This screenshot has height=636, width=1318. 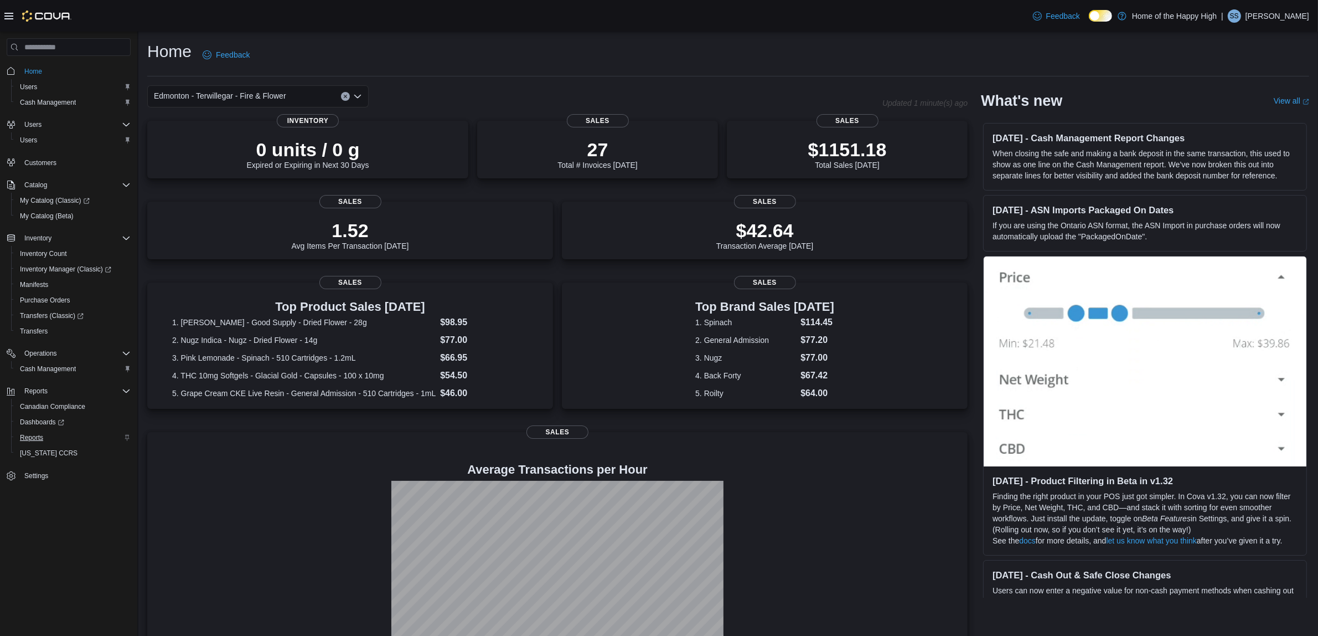 What do you see at coordinates (746, 358) in the screenshot?
I see `dt: 3. Nugz` at bounding box center [746, 358].